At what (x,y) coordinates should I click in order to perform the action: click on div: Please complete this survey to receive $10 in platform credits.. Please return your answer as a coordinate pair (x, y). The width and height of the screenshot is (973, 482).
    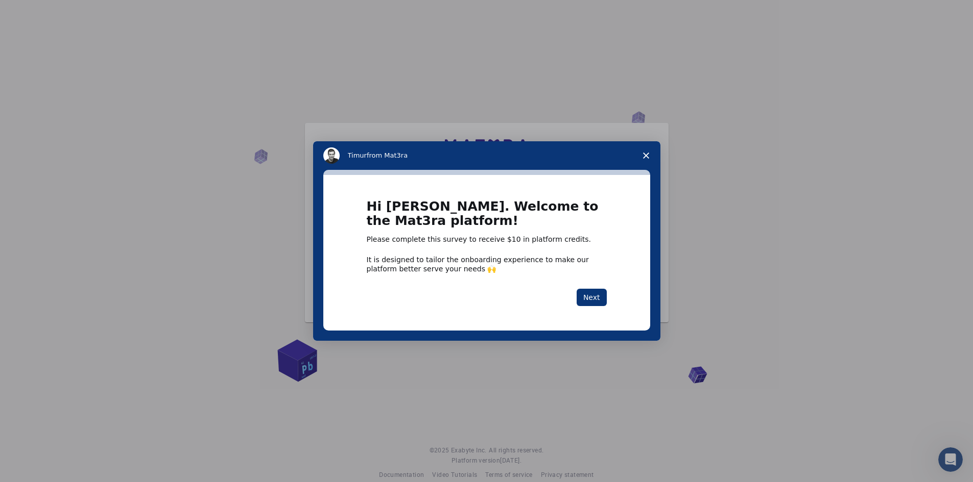
    Looking at the image, I should click on (487, 240).